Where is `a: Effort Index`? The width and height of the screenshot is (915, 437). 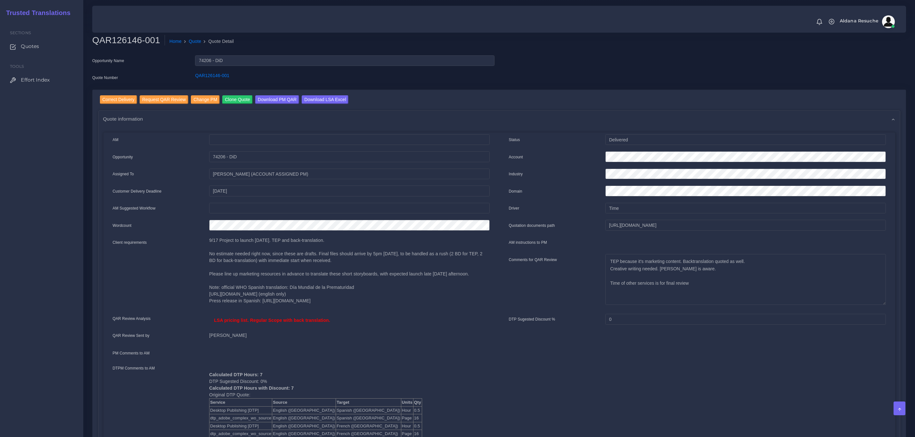 a: Effort Index is located at coordinates (42, 80).